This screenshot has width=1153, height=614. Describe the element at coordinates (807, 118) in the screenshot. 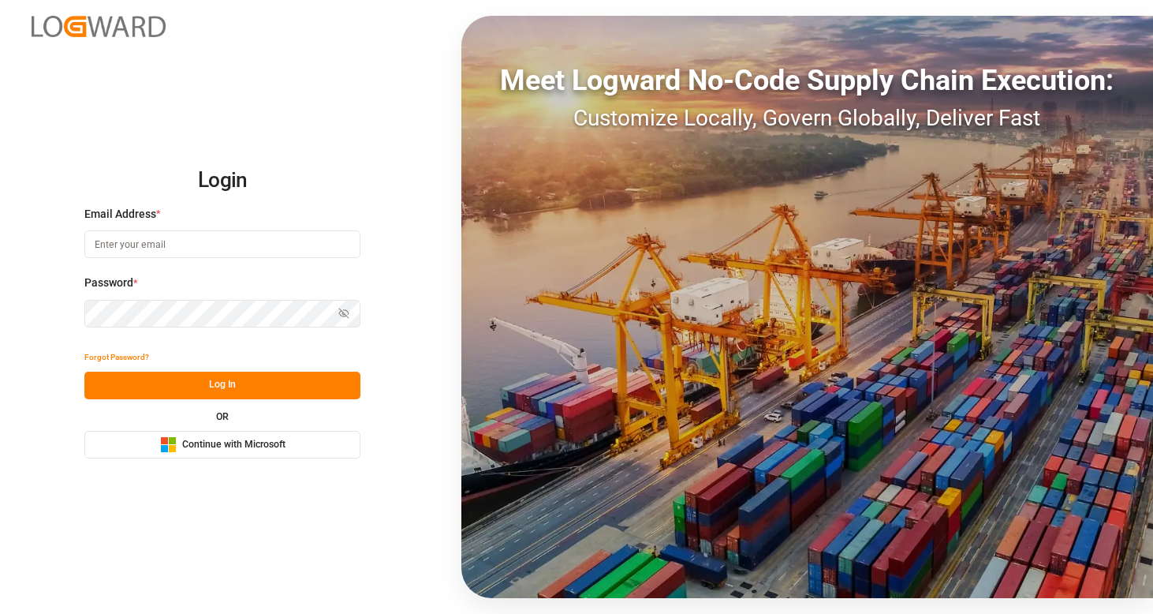

I see `div: Customize Locally, Govern Globally, Deliver Fast` at that location.